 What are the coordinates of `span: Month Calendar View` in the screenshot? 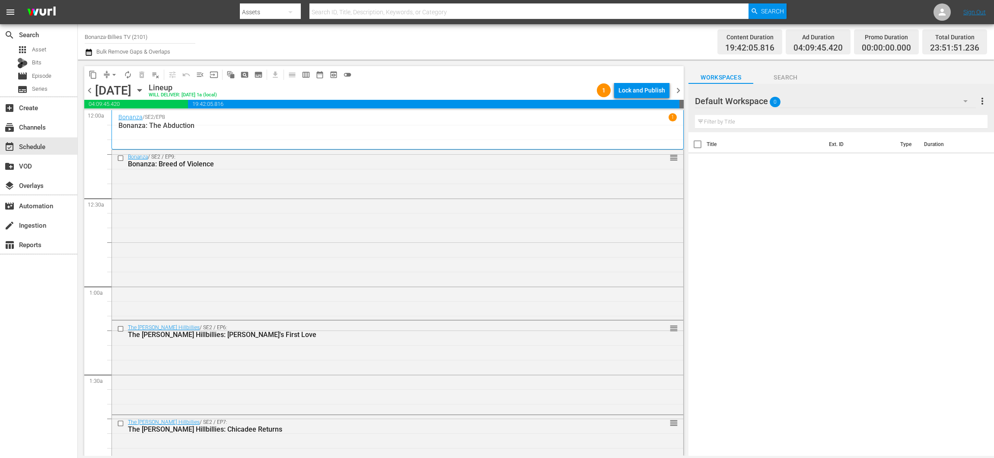 It's located at (320, 75).